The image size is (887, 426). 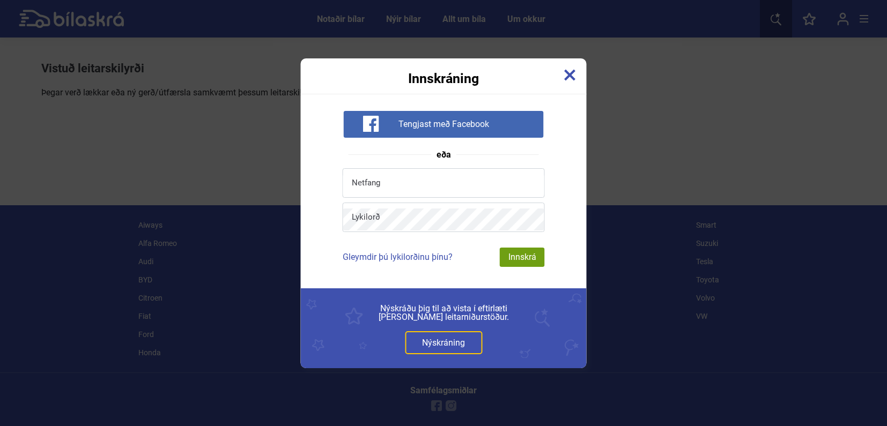 I want to click on a: Gleymdir þú lykilorðinu þínu?, so click(x=397, y=257).